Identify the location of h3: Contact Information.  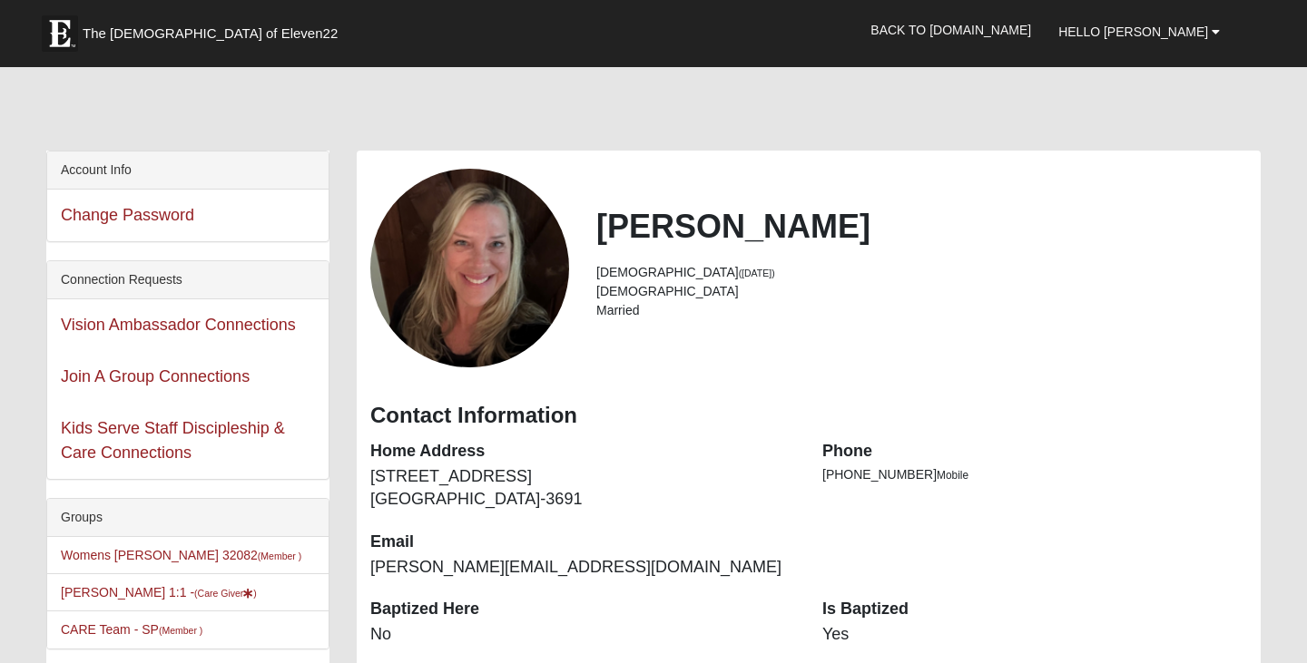
(808, 416).